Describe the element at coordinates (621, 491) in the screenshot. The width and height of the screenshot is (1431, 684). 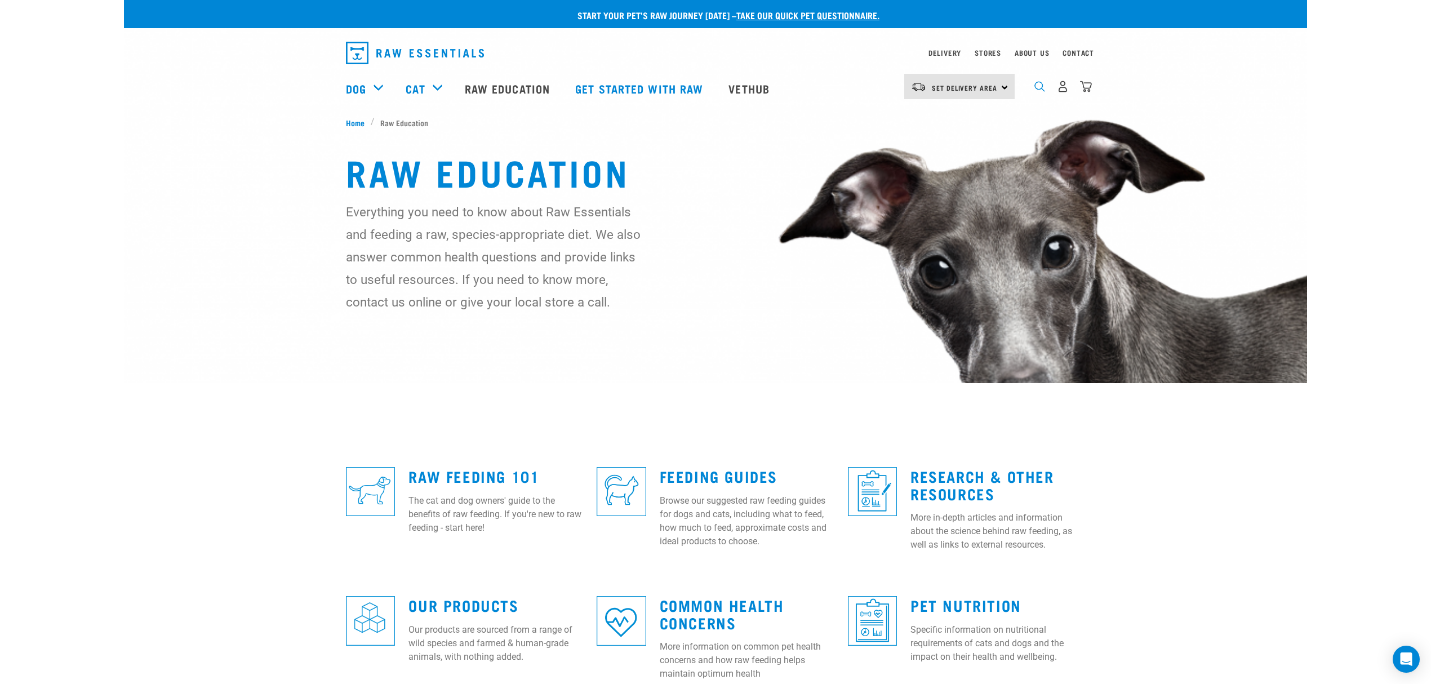
I see `img: re-icons-cat2-sq-blue.png` at that location.